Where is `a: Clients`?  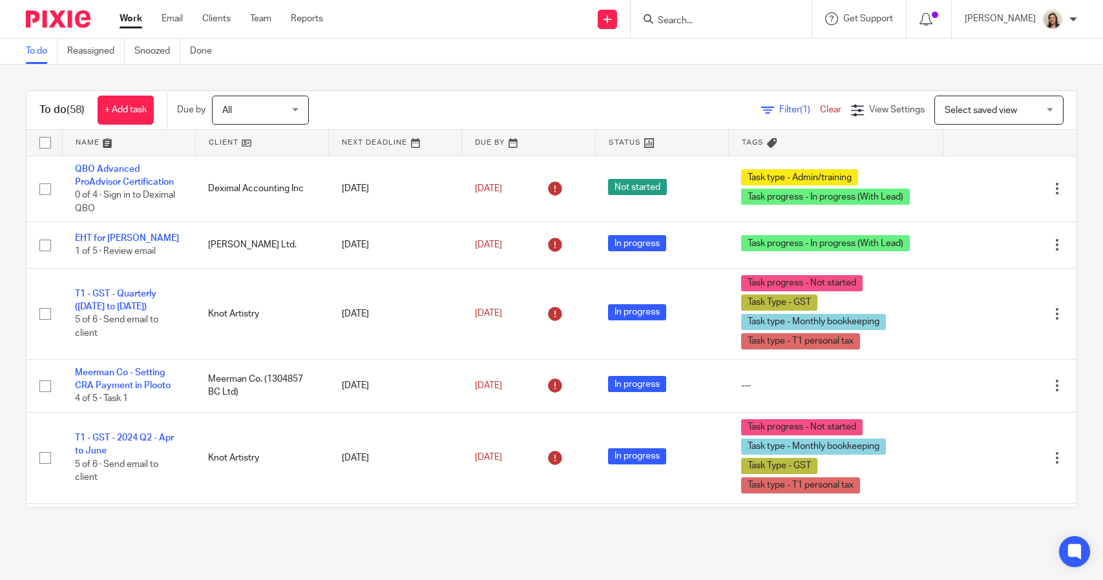 a: Clients is located at coordinates (216, 19).